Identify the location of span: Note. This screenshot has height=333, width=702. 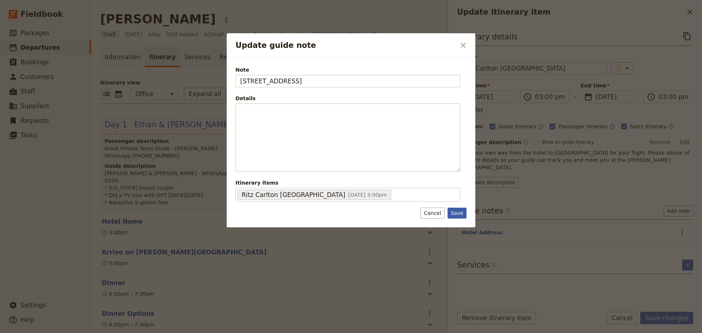
(348, 70).